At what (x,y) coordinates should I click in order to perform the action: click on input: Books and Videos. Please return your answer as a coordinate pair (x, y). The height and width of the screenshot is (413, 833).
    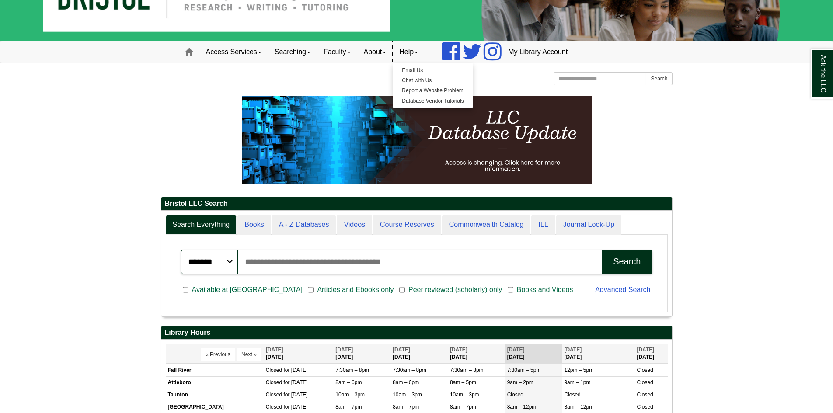
    Looking at the image, I should click on (510, 290).